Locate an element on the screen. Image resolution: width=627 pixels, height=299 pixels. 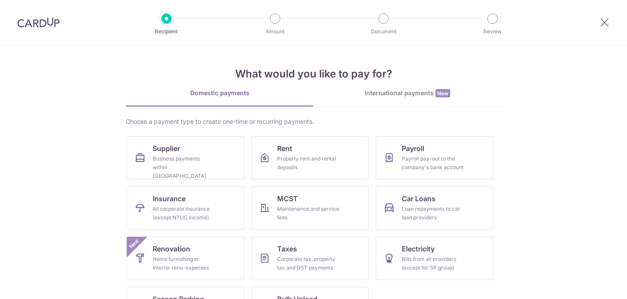
div: Bills from all providers (except for SP group) is located at coordinates (433, 263).